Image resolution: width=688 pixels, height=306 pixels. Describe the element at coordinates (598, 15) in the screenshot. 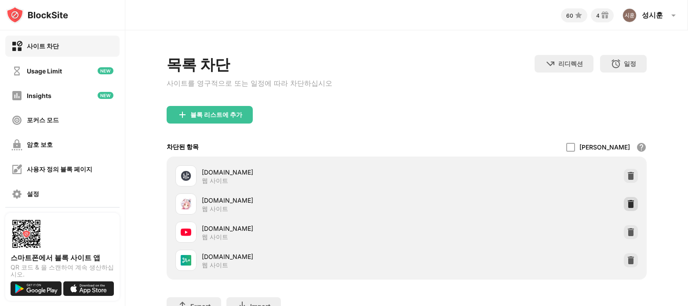

I see `div: 4` at that location.